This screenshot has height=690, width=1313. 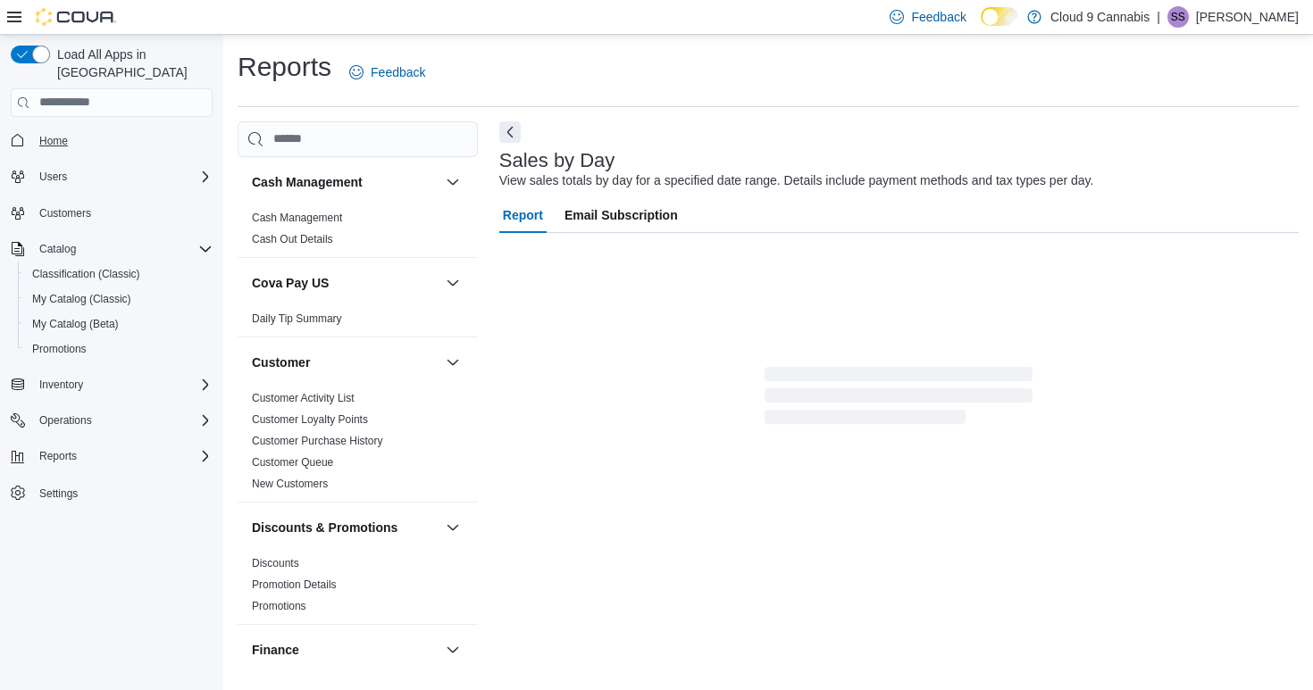 I want to click on div: Discounts & Promotions, so click(x=357, y=589).